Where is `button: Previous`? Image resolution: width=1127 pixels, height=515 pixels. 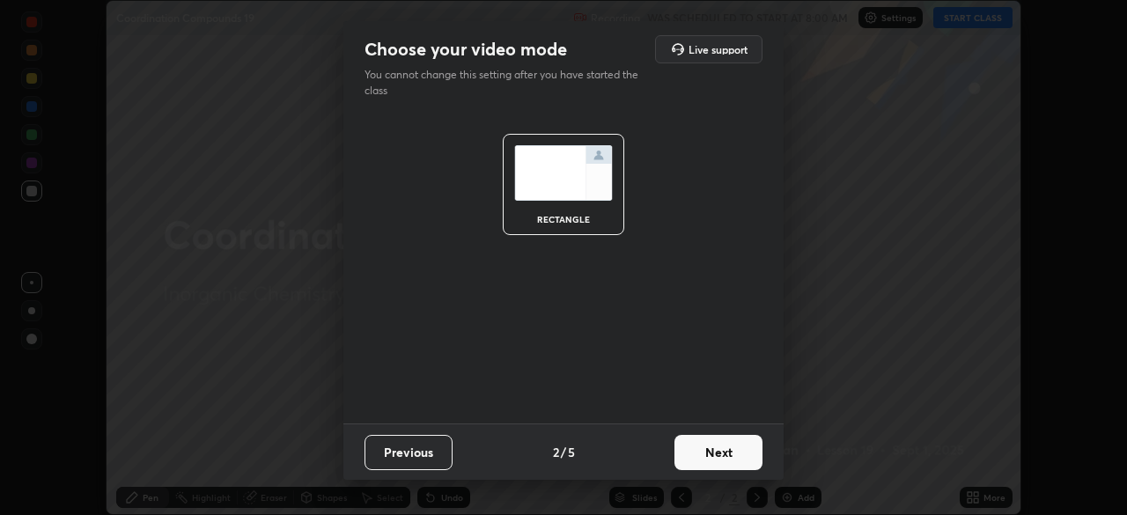 button: Previous is located at coordinates (408, 452).